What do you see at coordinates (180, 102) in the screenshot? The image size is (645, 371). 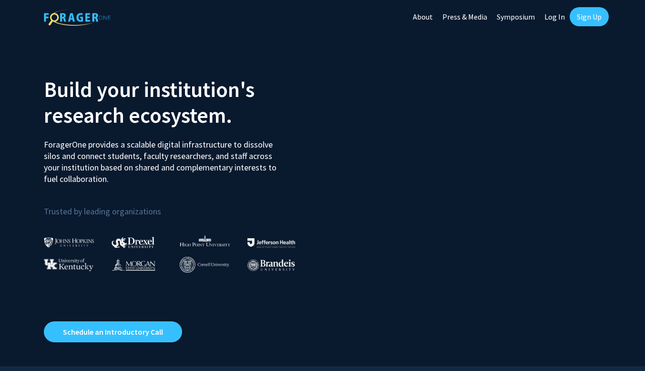 I see `h2: Build your institution's research ecosystem.` at bounding box center [180, 102].